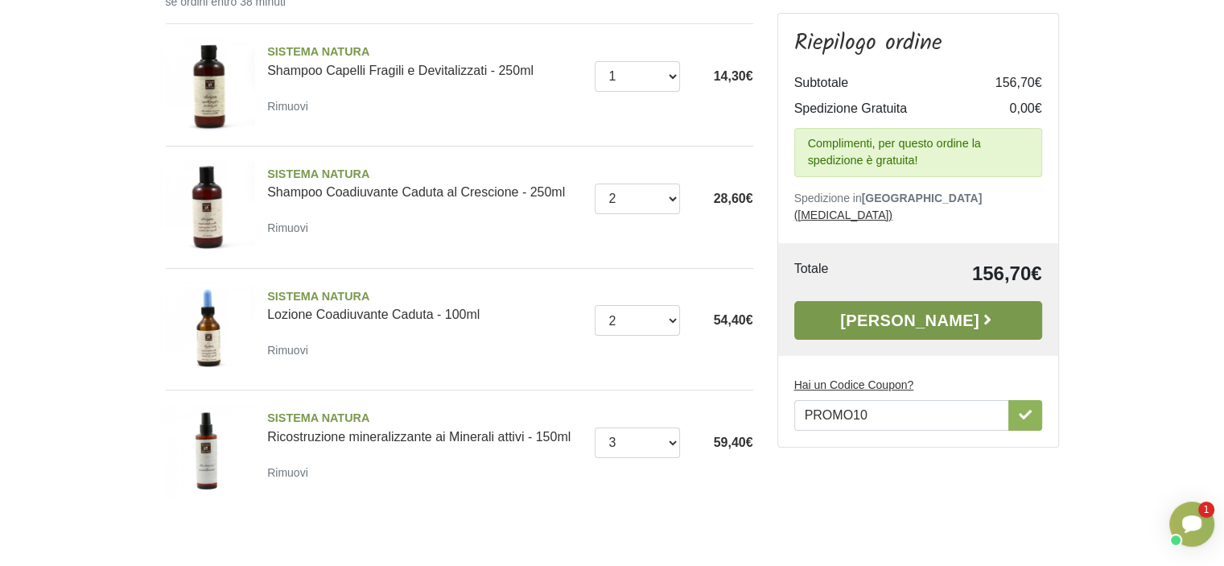 The height and width of the screenshot is (566, 1224). I want to click on h3: Riepilogo ordine, so click(918, 43).